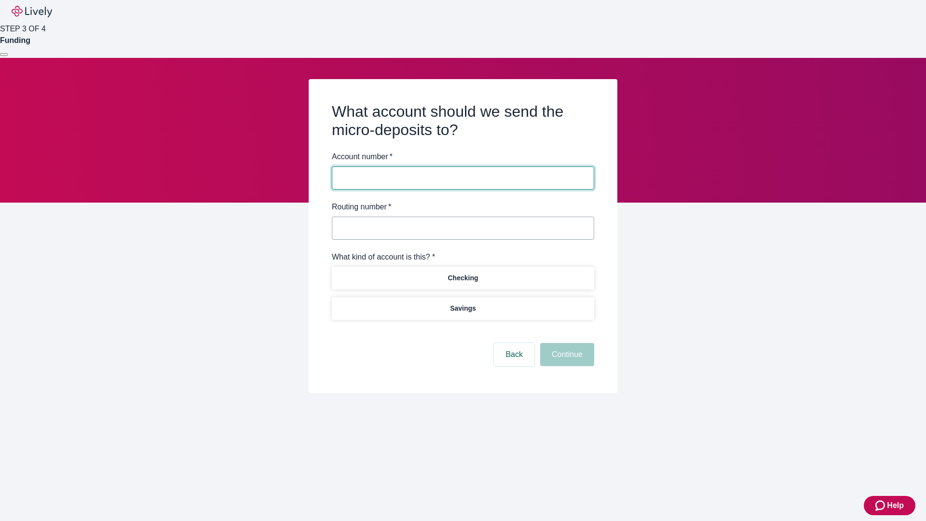 The image size is (926, 521). Describe the element at coordinates (895, 505) in the screenshot. I see `span: Help` at that location.